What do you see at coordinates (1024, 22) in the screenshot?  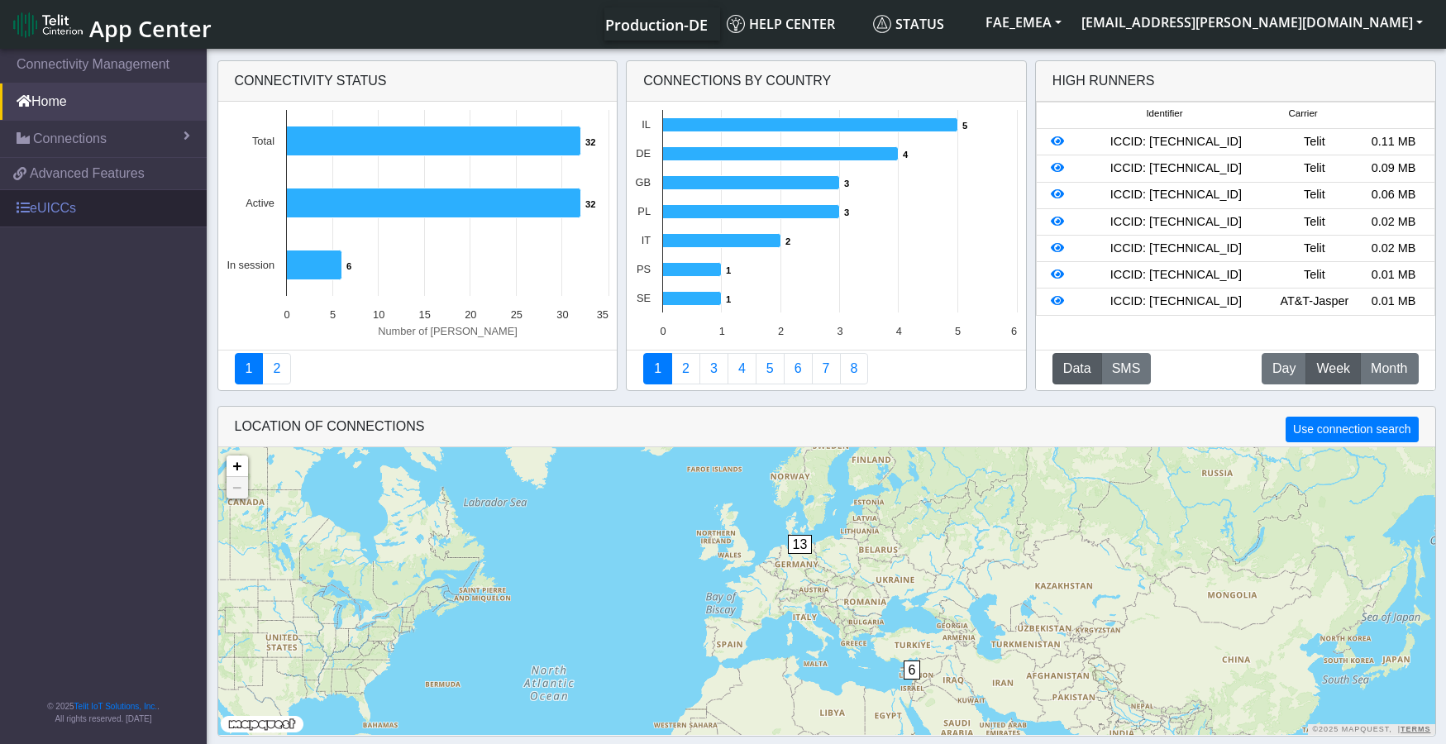 I see `button: FAE_EMEA` at bounding box center [1024, 22].